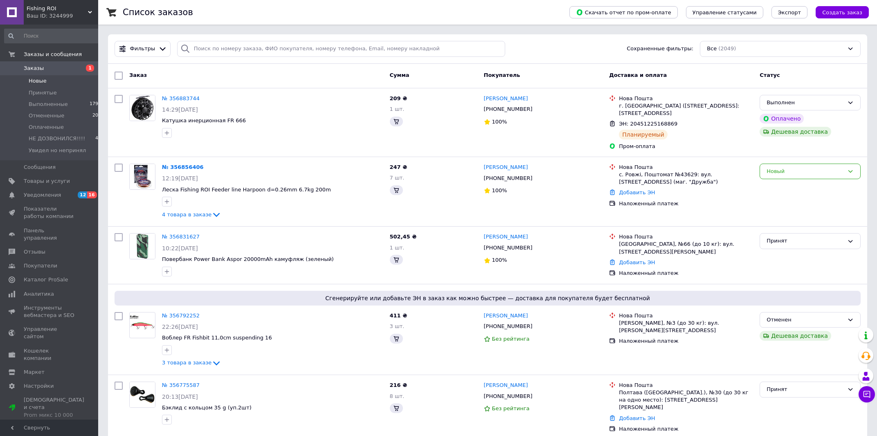  Describe the element at coordinates (712, 49) in the screenshot. I see `span: Все` at that location.